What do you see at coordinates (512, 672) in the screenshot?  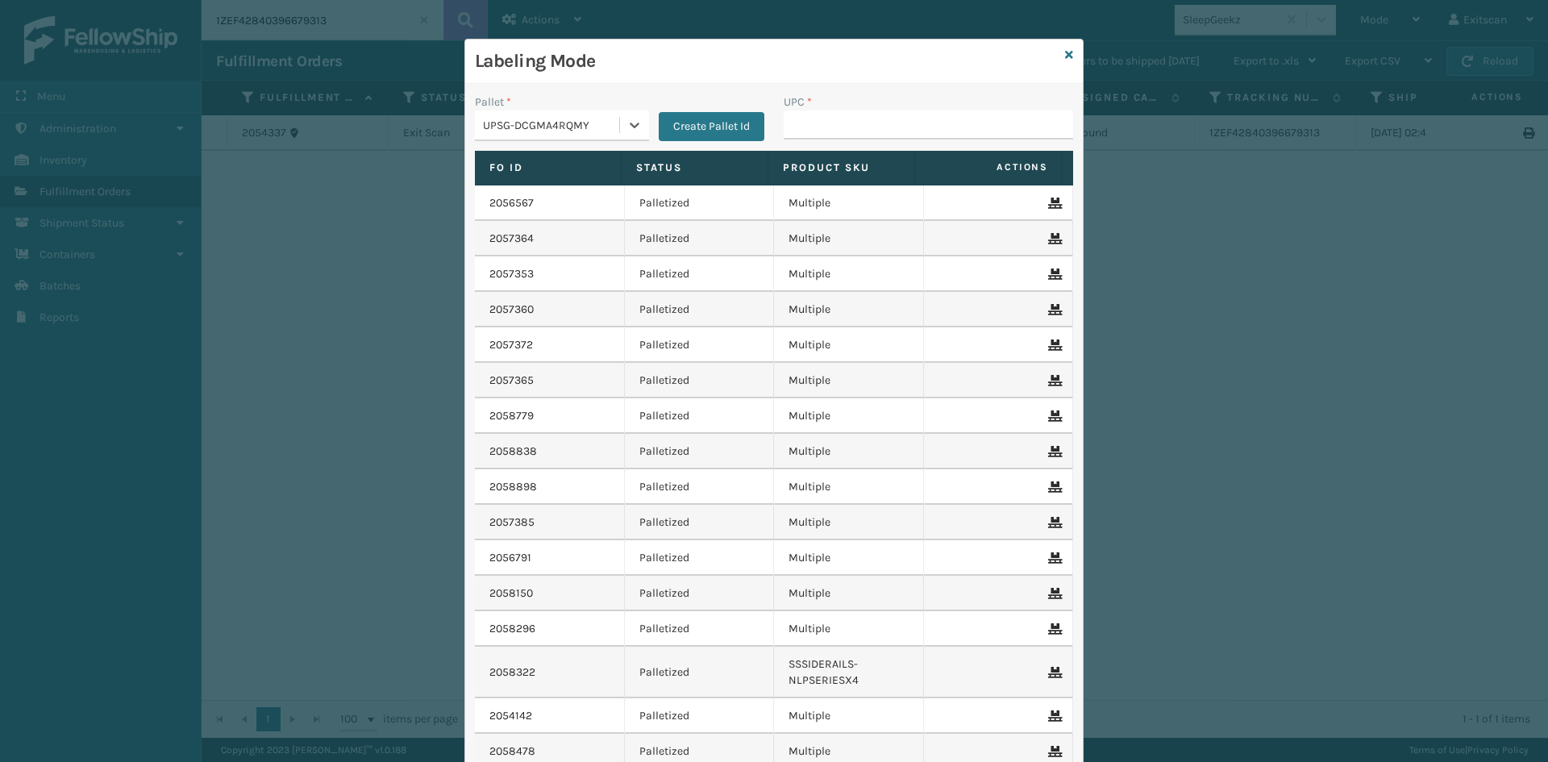 I see `a: 2058322` at bounding box center [512, 672].